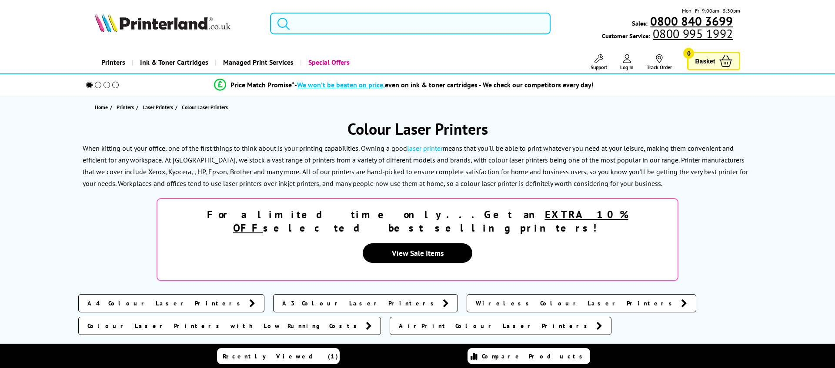 The width and height of the screenshot is (835, 368). What do you see at coordinates (328, 62) in the screenshot?
I see `a: Special Offers` at bounding box center [328, 62].